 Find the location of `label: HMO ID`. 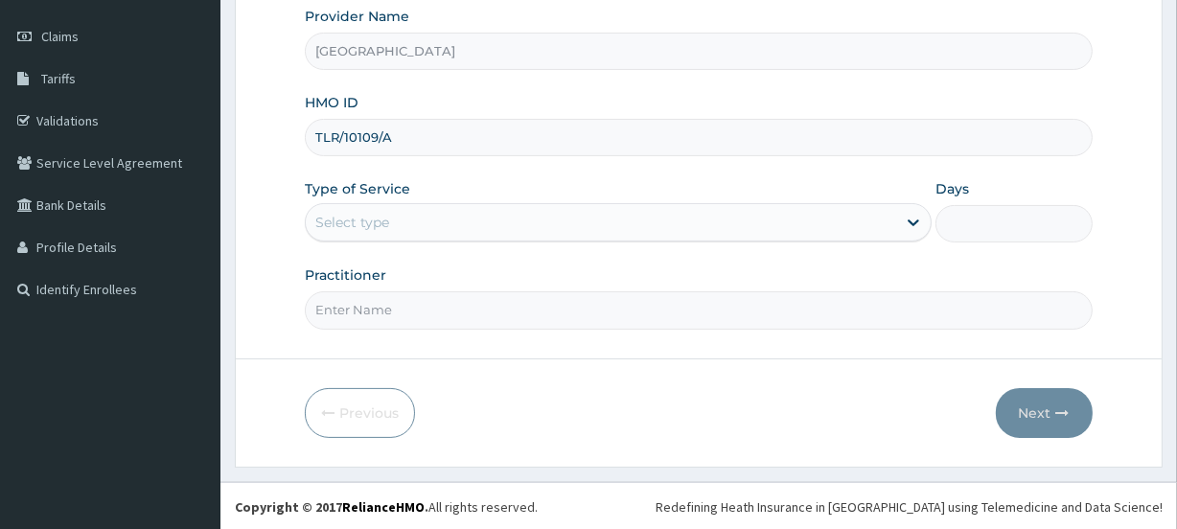

label: HMO ID is located at coordinates (332, 103).